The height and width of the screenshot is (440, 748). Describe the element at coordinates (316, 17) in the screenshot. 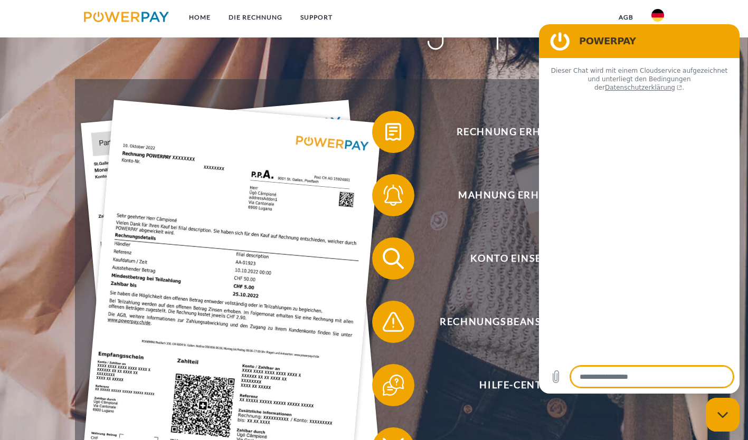

I see `a: SUPPORT` at that location.